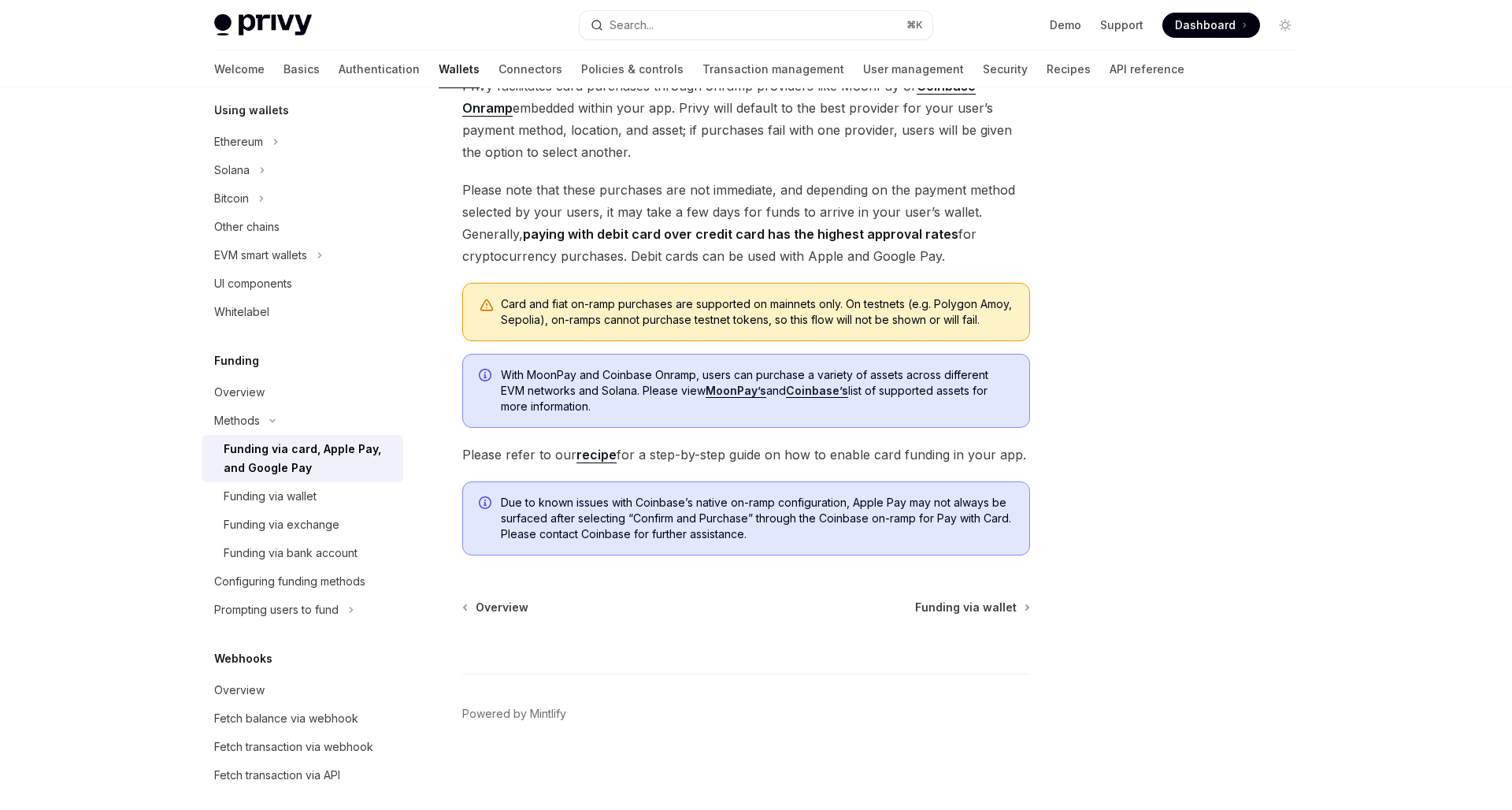 Image resolution: width=1512 pixels, height=810 pixels. Describe the element at coordinates (302, 718) in the screenshot. I see `a: Fetch balance via webhook` at that location.